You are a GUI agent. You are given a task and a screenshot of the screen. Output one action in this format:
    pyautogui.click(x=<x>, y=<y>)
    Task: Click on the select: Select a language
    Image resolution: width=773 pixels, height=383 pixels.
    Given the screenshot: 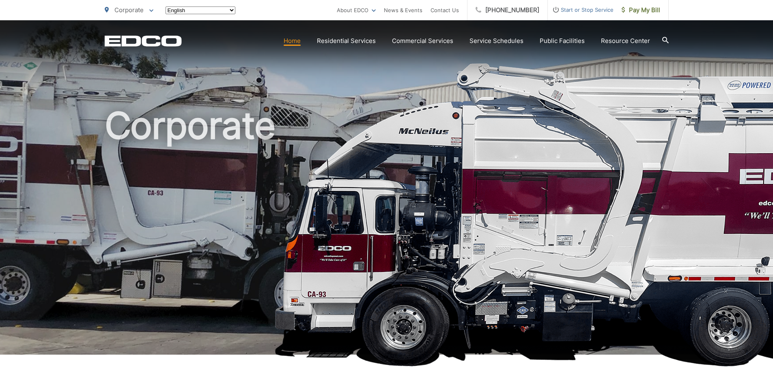 What is the action you would take?
    pyautogui.click(x=200, y=10)
    